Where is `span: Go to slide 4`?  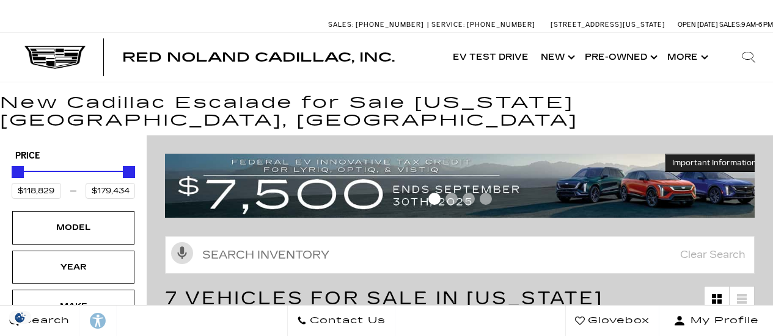 span: Go to slide 4 is located at coordinates (485, 199).